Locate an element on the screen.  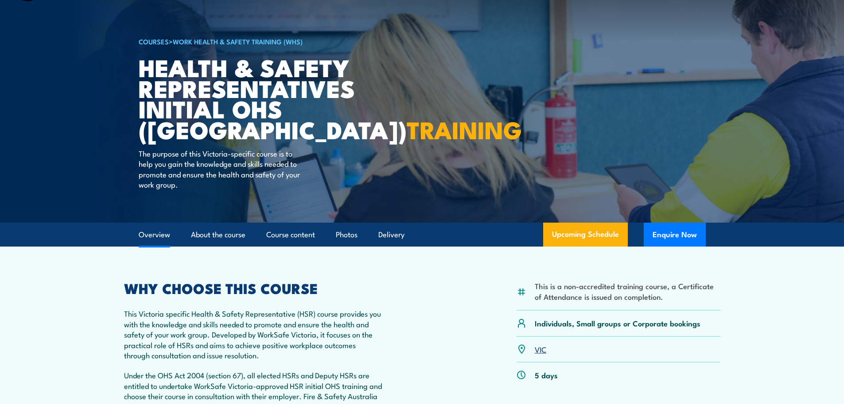
a: COURSES is located at coordinates (154, 41).